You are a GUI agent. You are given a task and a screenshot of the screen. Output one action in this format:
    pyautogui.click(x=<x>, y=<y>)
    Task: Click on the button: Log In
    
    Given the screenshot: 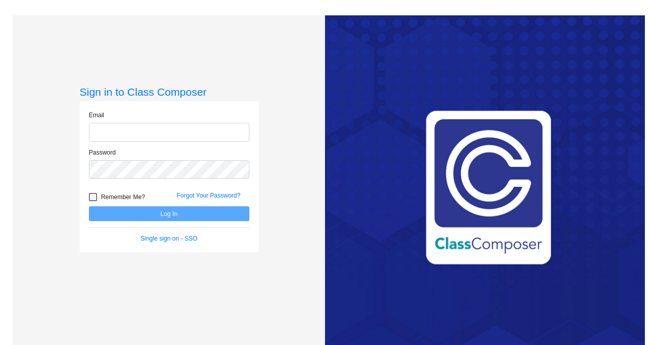 What is the action you would take?
    pyautogui.click(x=169, y=213)
    